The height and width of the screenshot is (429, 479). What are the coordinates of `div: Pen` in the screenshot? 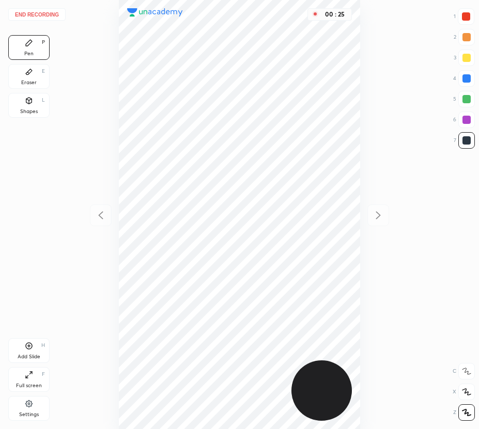 It's located at (29, 54).